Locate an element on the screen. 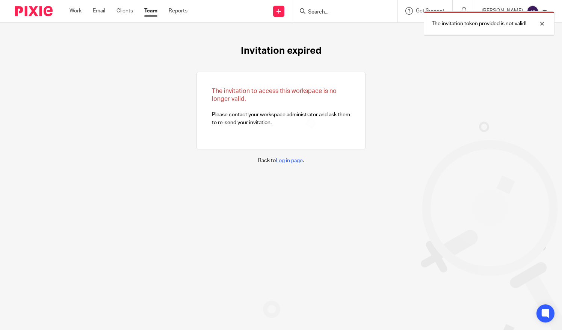  p: The invitation token provided is not valid! is located at coordinates (479, 24).